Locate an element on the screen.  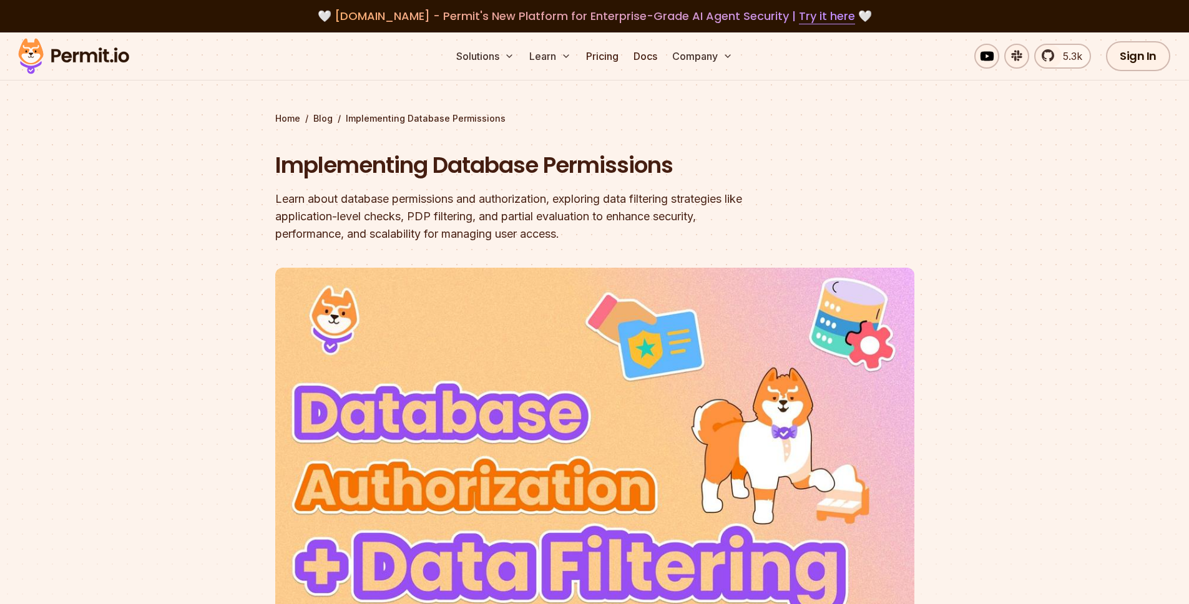
button: Learn is located at coordinates (550, 56).